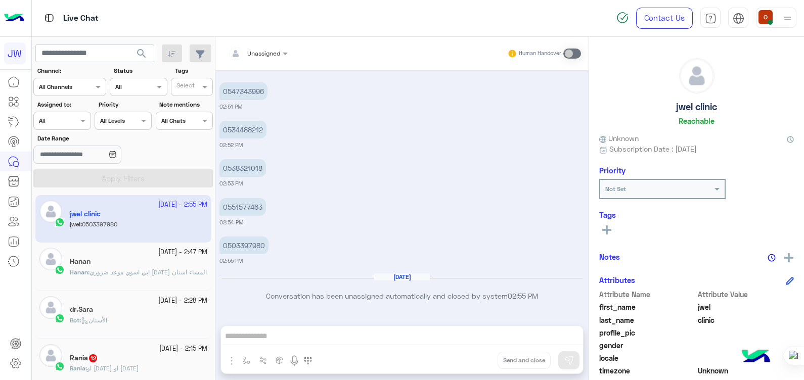  Describe the element at coordinates (94, 139) in the screenshot. I see `label: Date Range` at that location.